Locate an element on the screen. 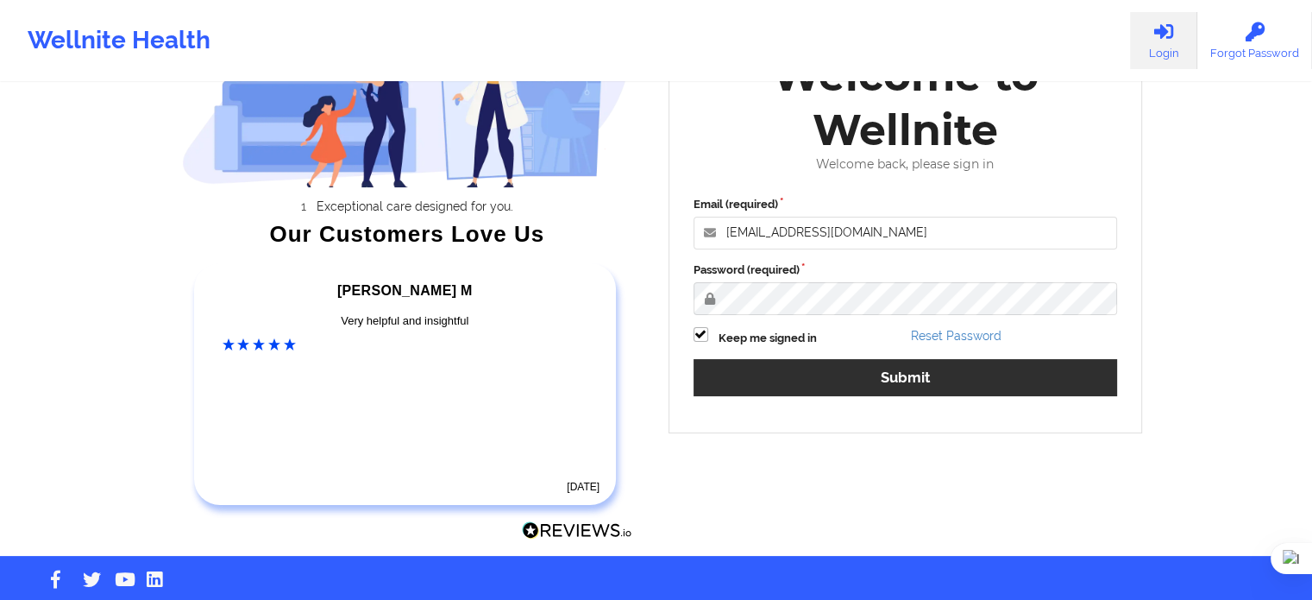 Image resolution: width=1312 pixels, height=600 pixels. div: Welcome back, please sign in is located at coordinates (906, 164).